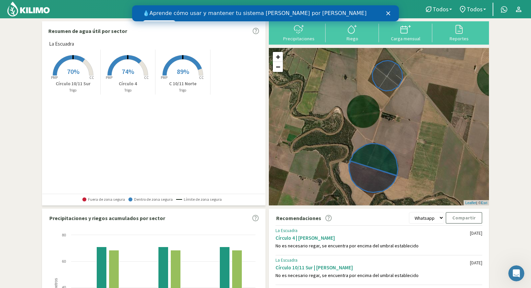  I want to click on div: Riego, so click(352, 39).